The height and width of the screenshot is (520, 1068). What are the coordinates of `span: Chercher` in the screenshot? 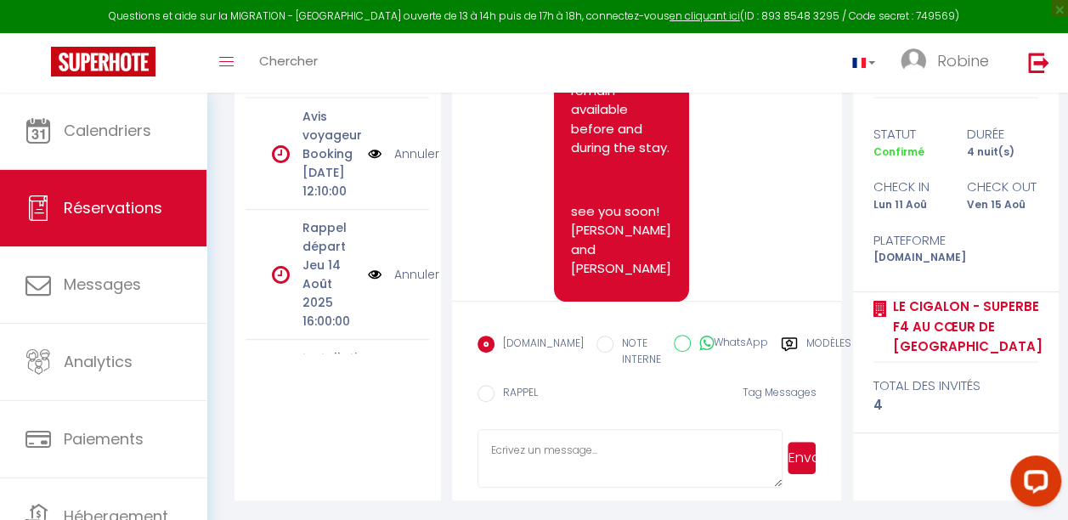 It's located at (288, 60).